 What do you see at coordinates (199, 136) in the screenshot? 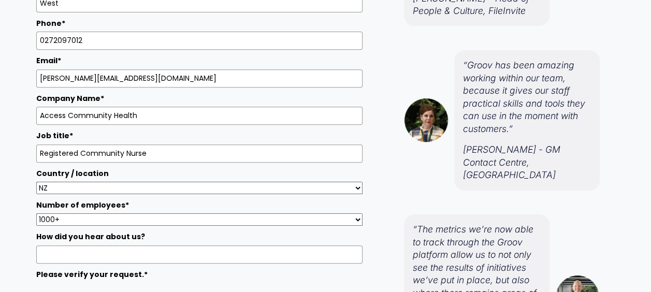
I see `label: Job title*` at bounding box center [199, 136].